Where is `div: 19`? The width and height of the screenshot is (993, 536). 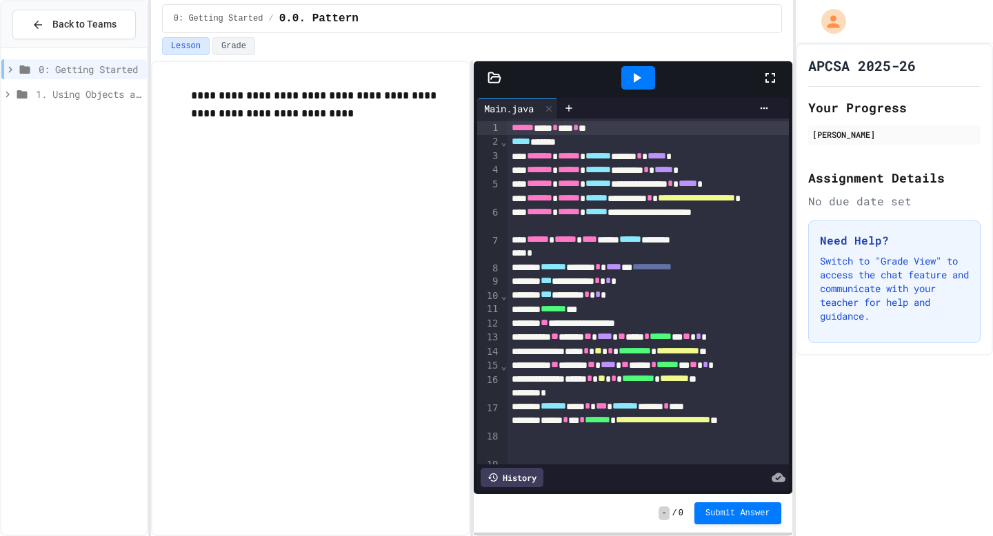
div: 19 is located at coordinates (488, 472).